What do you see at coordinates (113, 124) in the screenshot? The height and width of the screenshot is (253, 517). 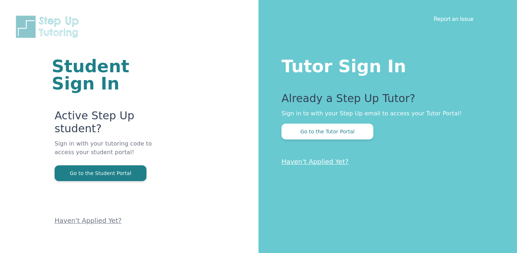 I see `p: Active Step Up student?` at bounding box center [113, 124].